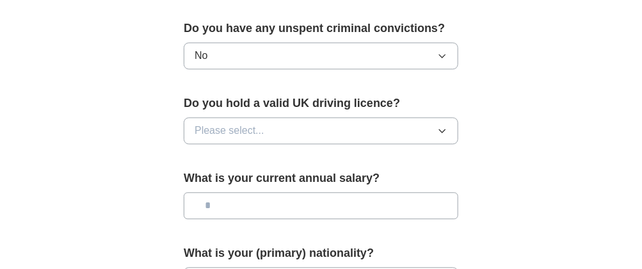 The width and height of the screenshot is (642, 269). I want to click on label: Do you have any unspent criminal convictions?, so click(321, 28).